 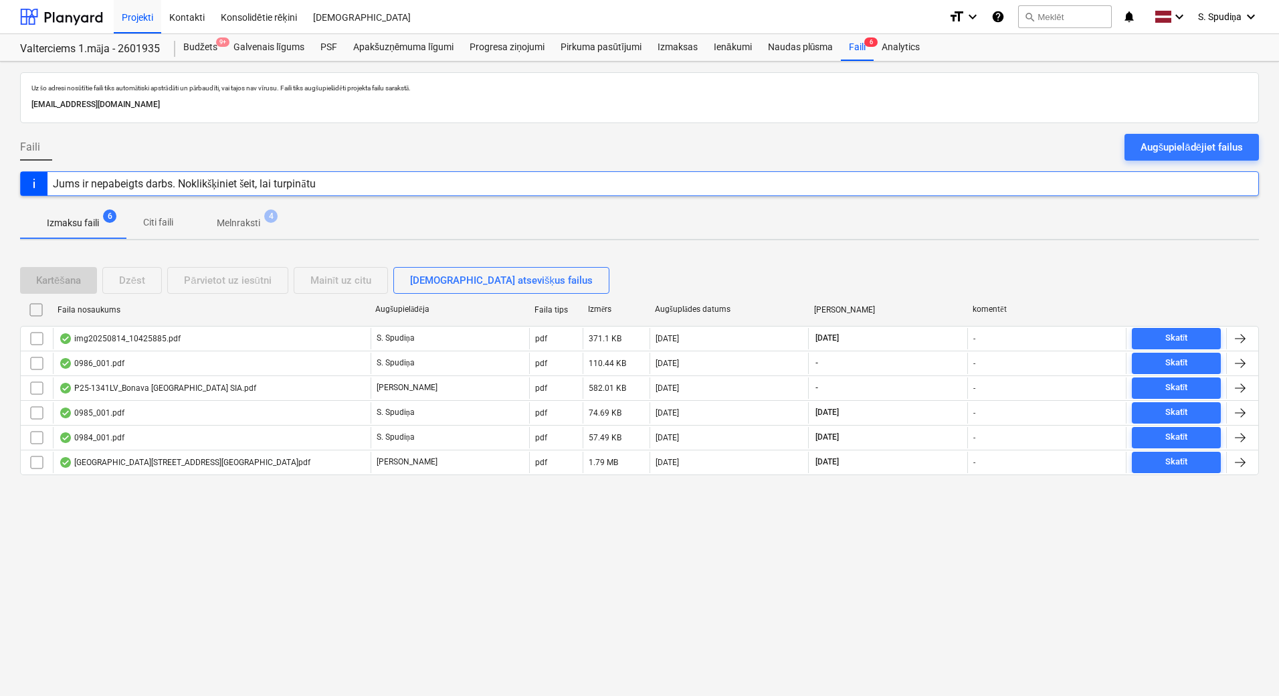 I want to click on span: S. Spudiņa, so click(x=1219, y=17).